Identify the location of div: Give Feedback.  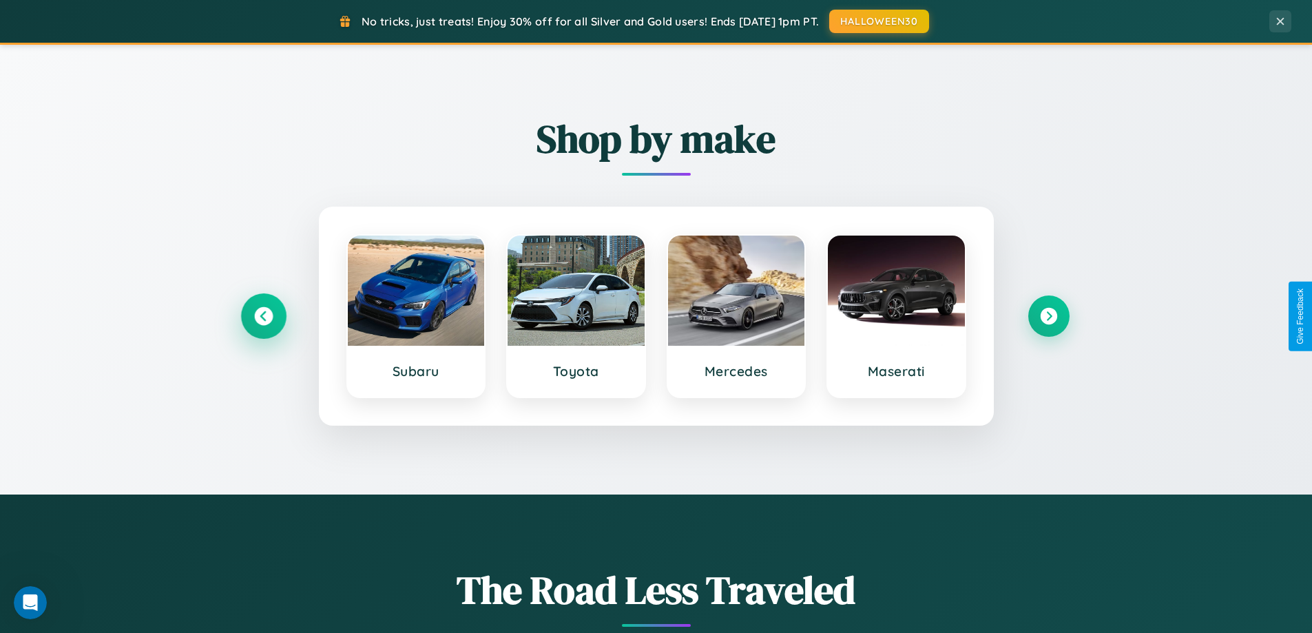
(1300, 316).